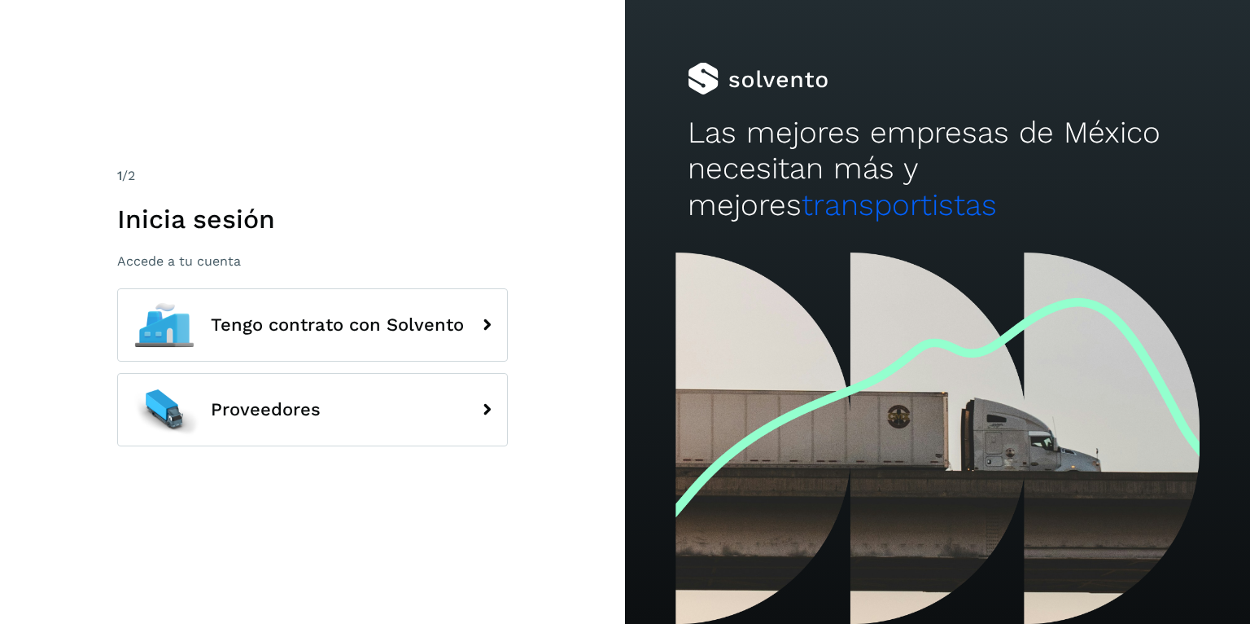 The width and height of the screenshot is (1250, 624). What do you see at coordinates (938, 169) in the screenshot?
I see `h2: Las mejores empresas de México necesitan más y mejores` at bounding box center [938, 169].